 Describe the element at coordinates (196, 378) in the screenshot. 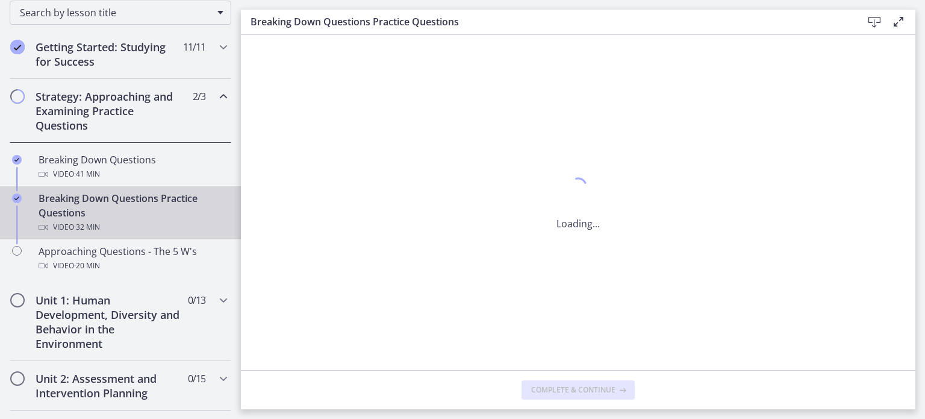

I see `span: 0 / 15` at that location.